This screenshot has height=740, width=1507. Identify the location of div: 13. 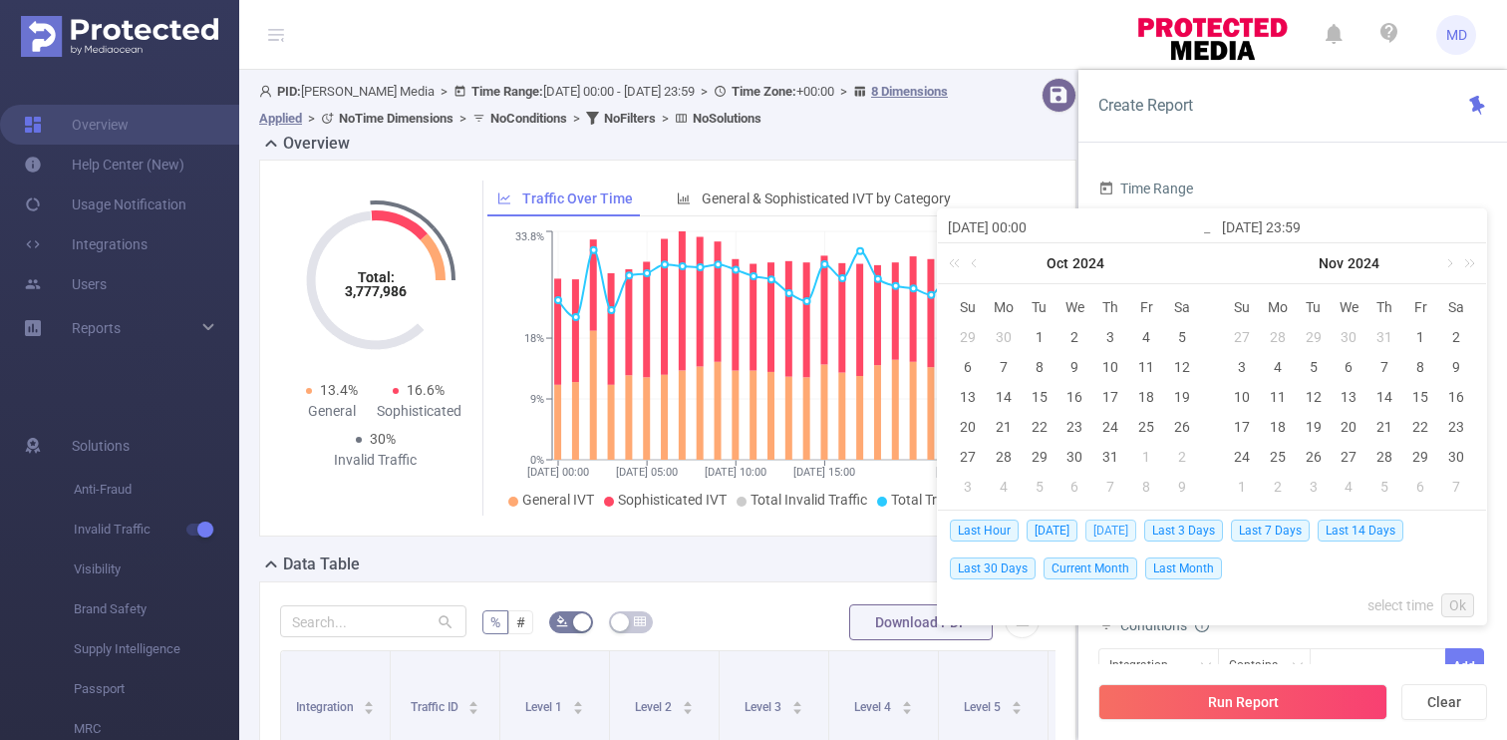
(968, 397).